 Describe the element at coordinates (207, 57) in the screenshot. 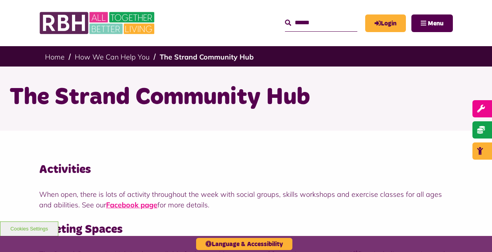

I see `a: The Strand Community Hub` at that location.